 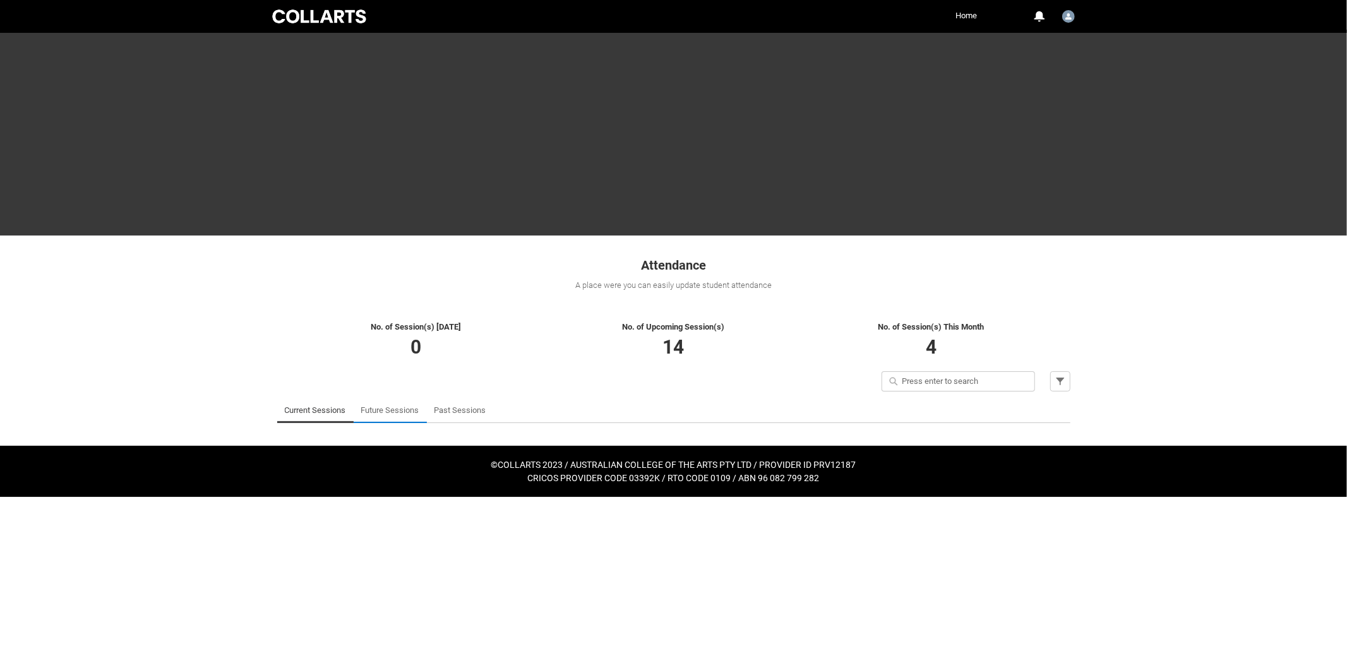 What do you see at coordinates (1060, 381) in the screenshot?
I see `button: Filter` at bounding box center [1060, 381].